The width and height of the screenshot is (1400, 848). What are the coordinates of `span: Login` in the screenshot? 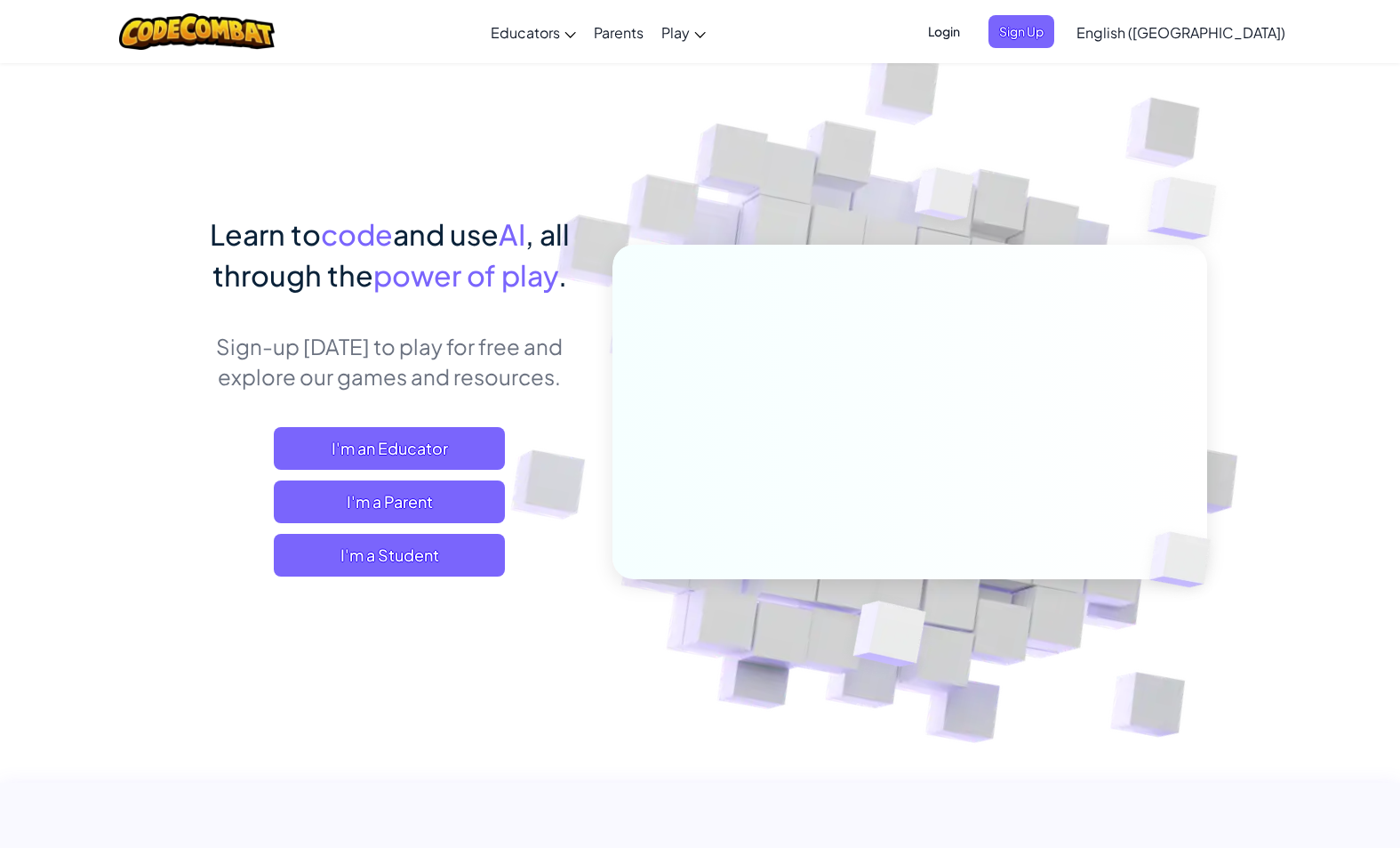 It's located at (945, 31).